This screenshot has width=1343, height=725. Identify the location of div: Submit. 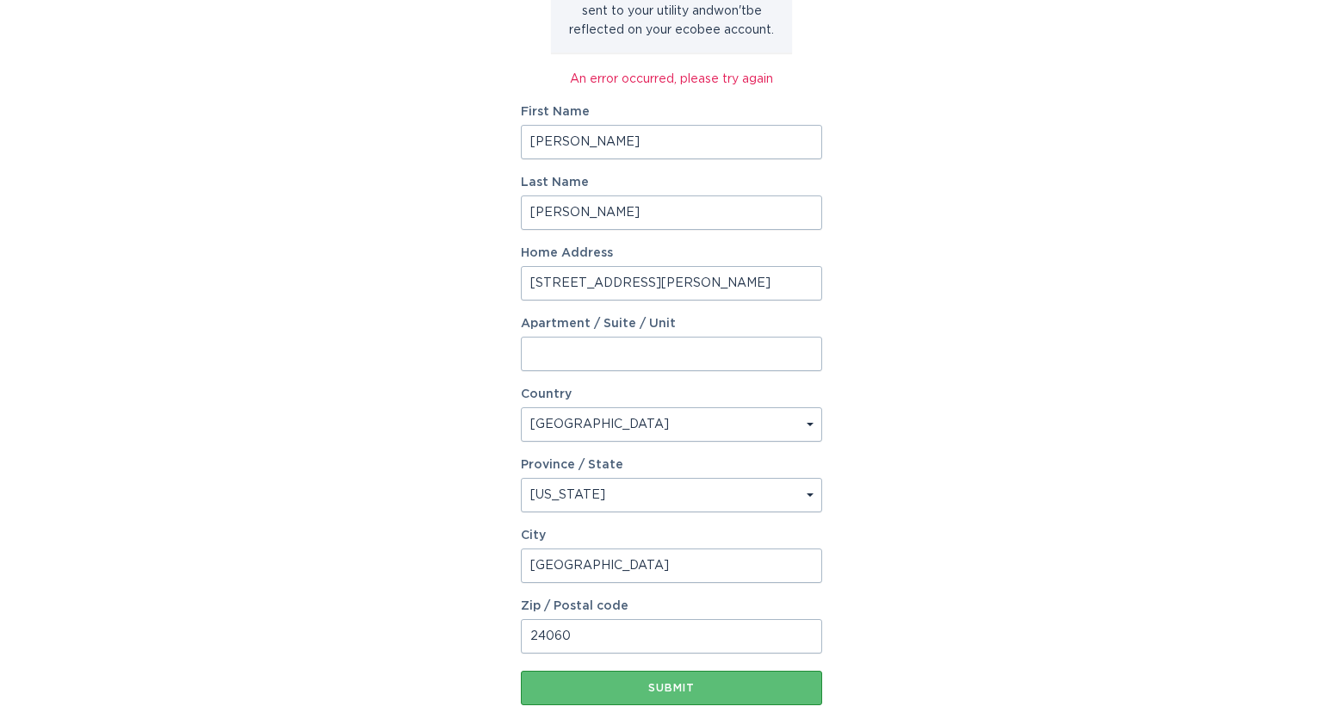
(672, 688).